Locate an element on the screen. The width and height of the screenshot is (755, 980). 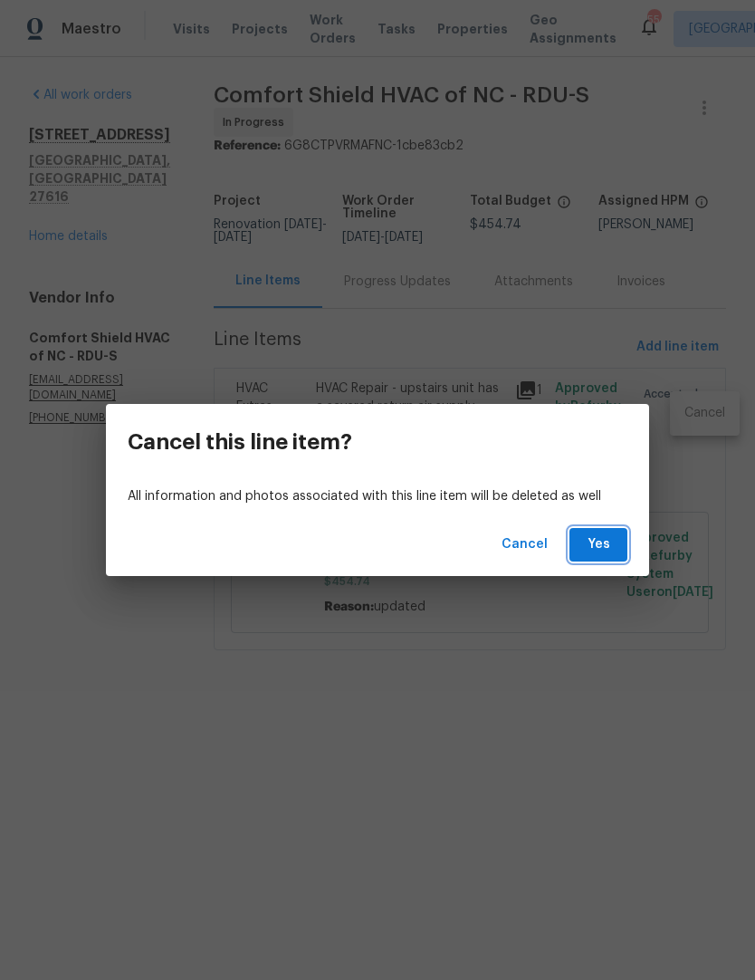
span: Yes is located at coordinates (599, 544).